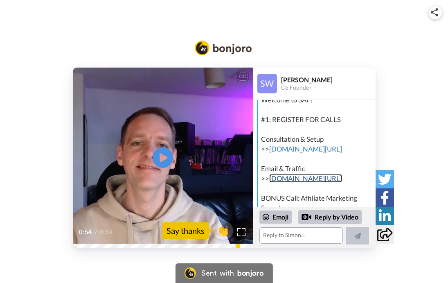  What do you see at coordinates (224, 273) in the screenshot?
I see `a: Bonjoro LogoSent withbonjoro` at bounding box center [224, 273].